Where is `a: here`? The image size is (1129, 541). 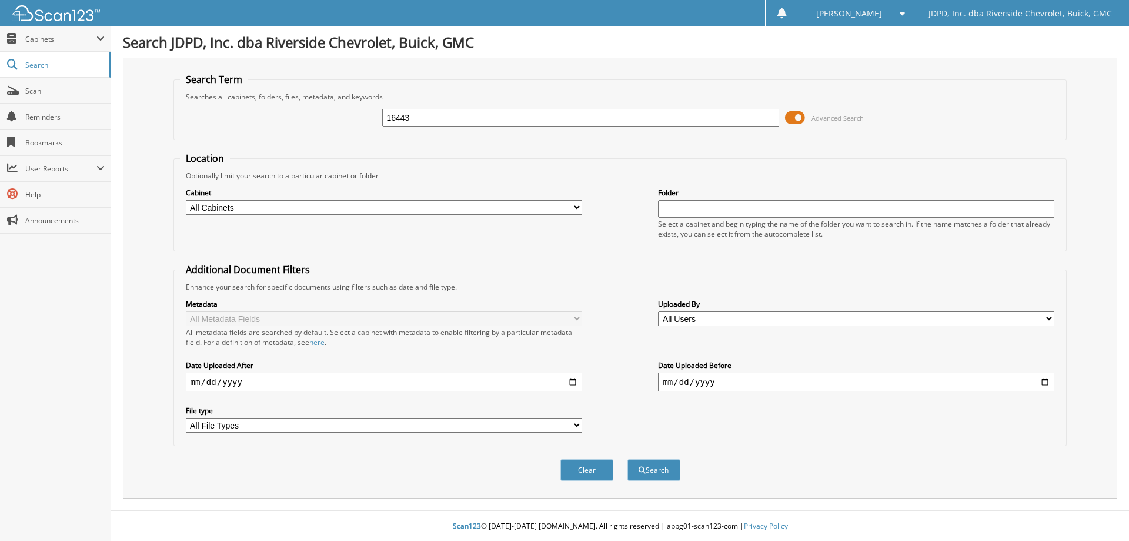
a: here is located at coordinates (317, 342).